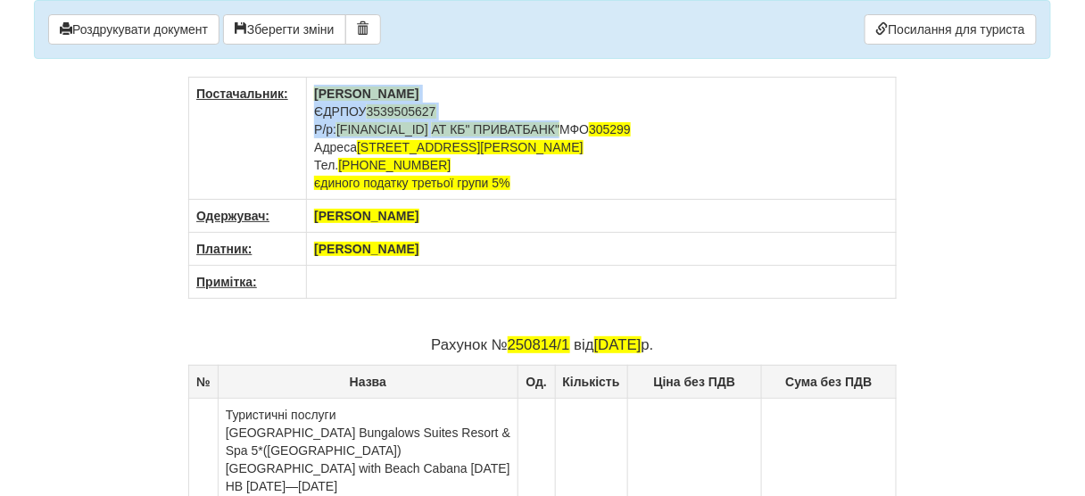 This screenshot has width=1085, height=496. Describe the element at coordinates (203, 381) in the screenshot. I see `th: №` at that location.